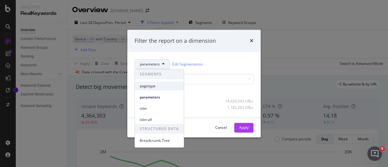  What do you see at coordinates (159, 120) in the screenshot?
I see `span: isbn-all` at bounding box center [159, 120].